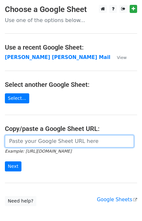  Describe the element at coordinates (69, 141) in the screenshot. I see `input: Paste your Google Sheet URL here` at that location.